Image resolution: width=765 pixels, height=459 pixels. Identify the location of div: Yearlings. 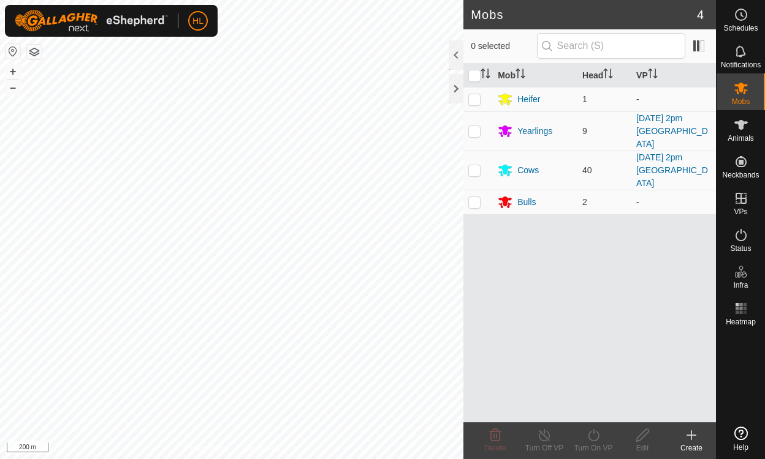
(534, 131).